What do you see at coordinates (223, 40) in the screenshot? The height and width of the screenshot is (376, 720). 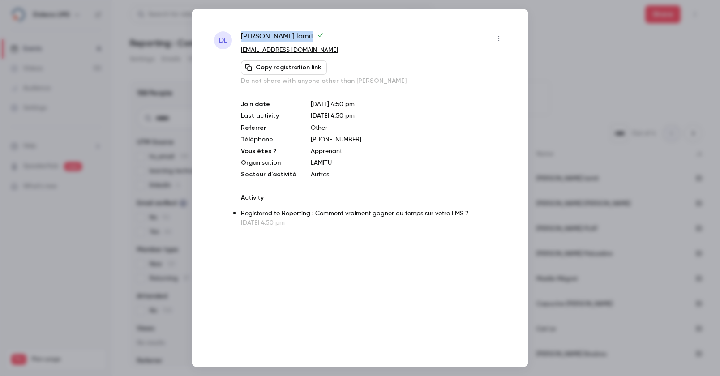 I see `span: dl` at bounding box center [223, 40].